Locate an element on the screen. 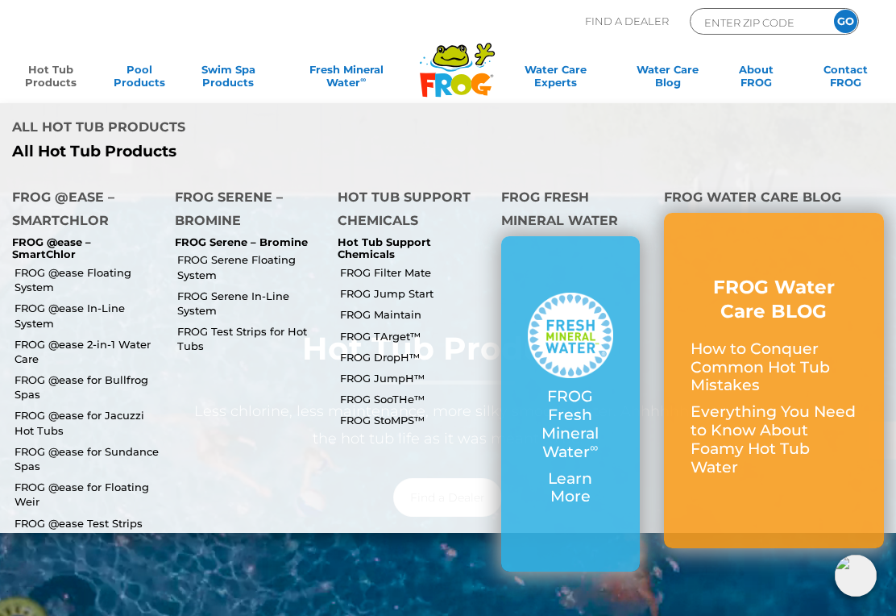  a: FROG Jump Start is located at coordinates (414, 293).